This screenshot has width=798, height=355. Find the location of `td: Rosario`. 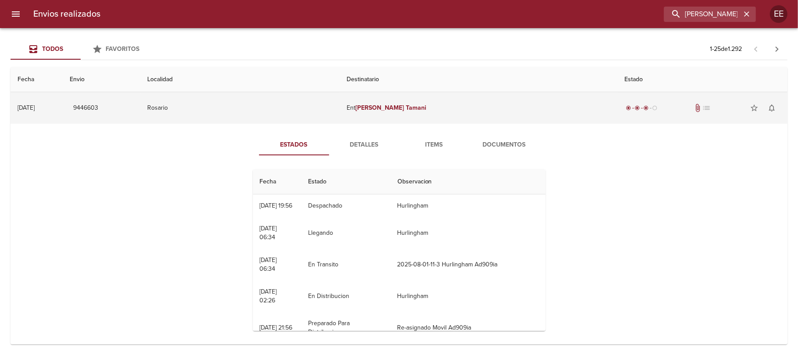

td: Rosario is located at coordinates (240, 108).